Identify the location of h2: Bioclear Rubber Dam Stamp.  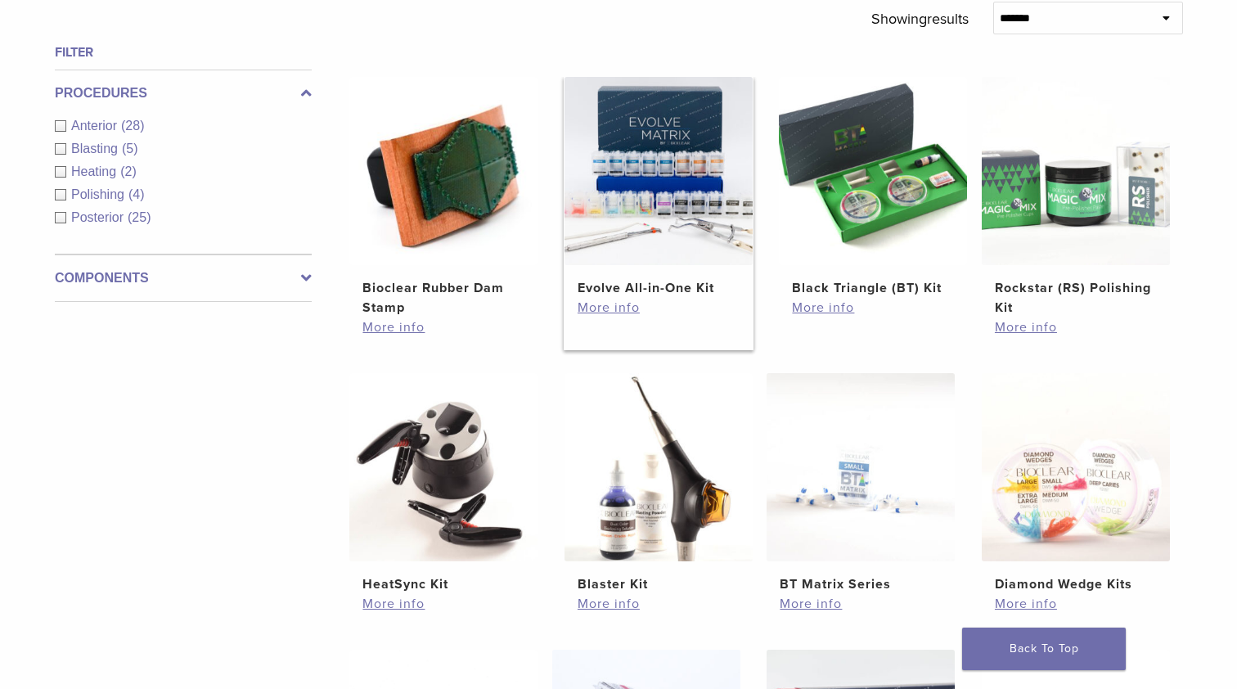
(444, 298).